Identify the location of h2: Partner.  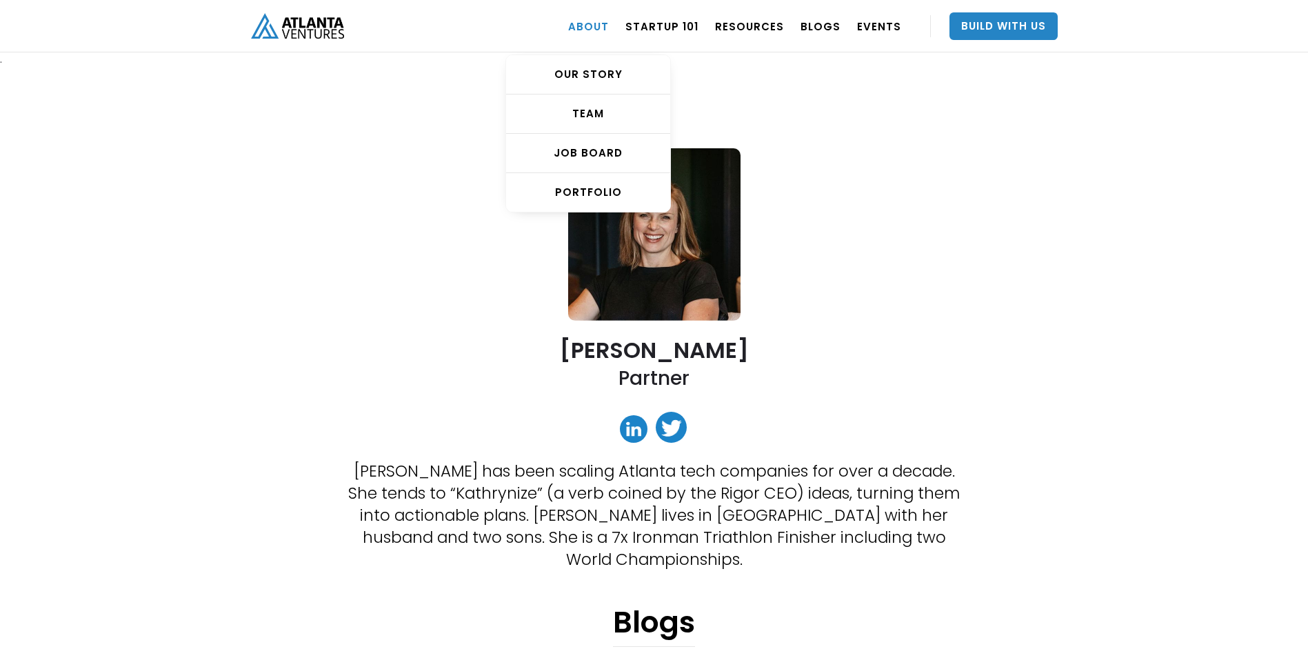
(654, 378).